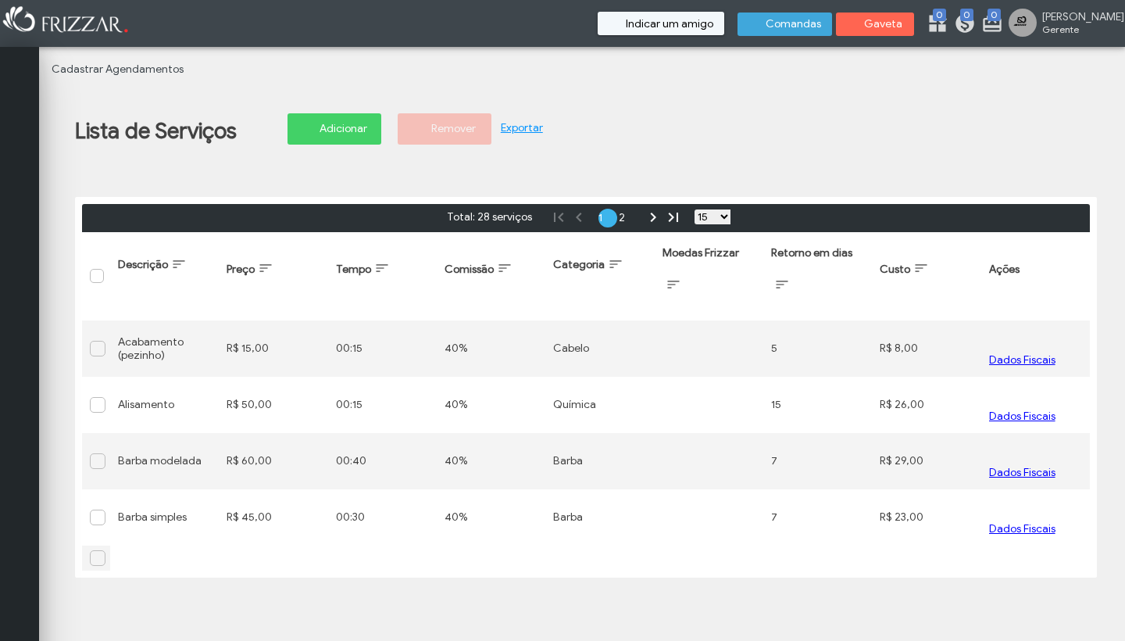 Image resolution: width=1125 pixels, height=641 pixels. What do you see at coordinates (817, 276) in the screenshot?
I see `th: Retorno em dias` at bounding box center [817, 276].